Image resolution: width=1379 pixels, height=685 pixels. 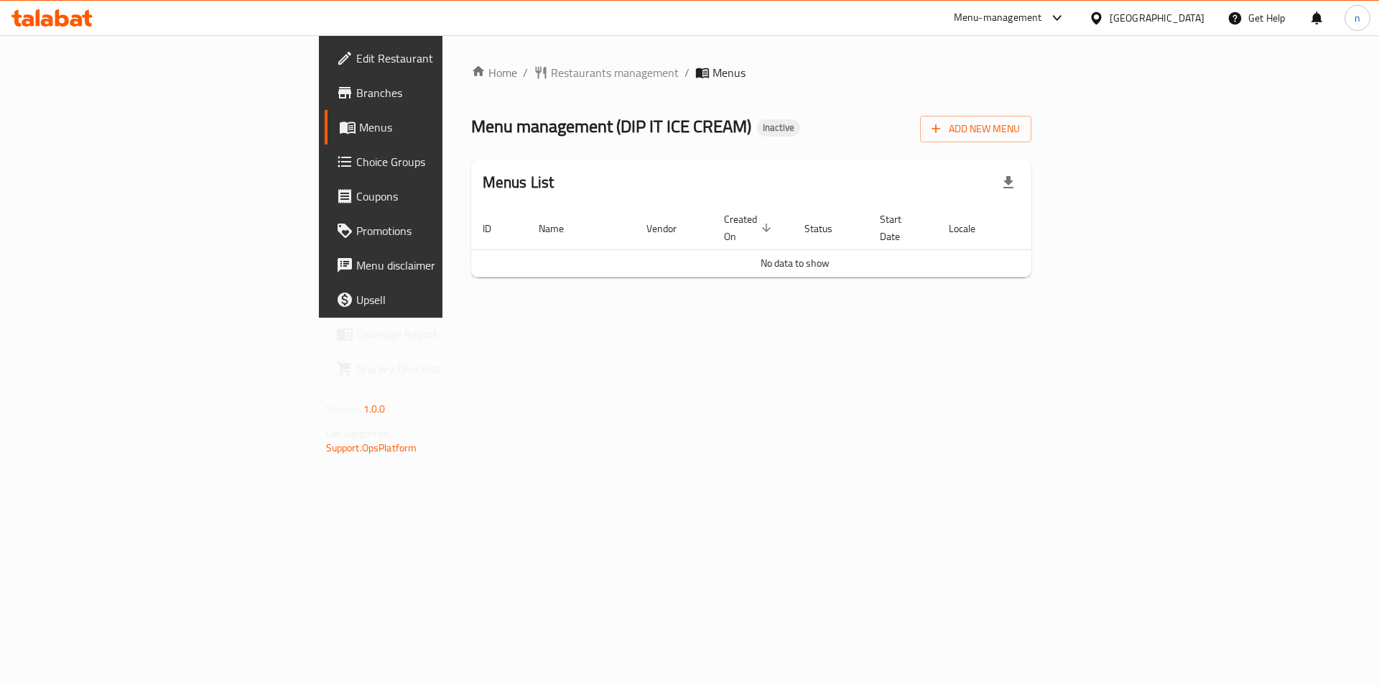 What do you see at coordinates (437, 231) in the screenshot?
I see `a: Promotions` at bounding box center [437, 231].